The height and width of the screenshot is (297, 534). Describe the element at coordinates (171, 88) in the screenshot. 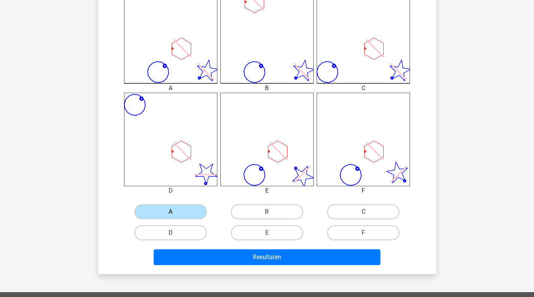

I see `div: A` at that location.